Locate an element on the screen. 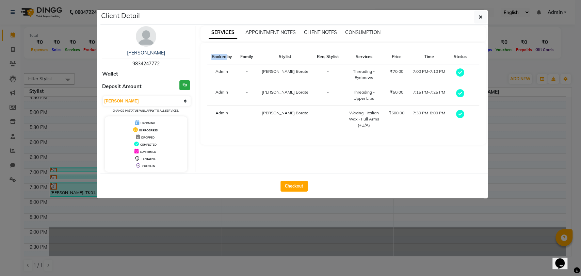  span: CONFIRMED is located at coordinates (148, 152).